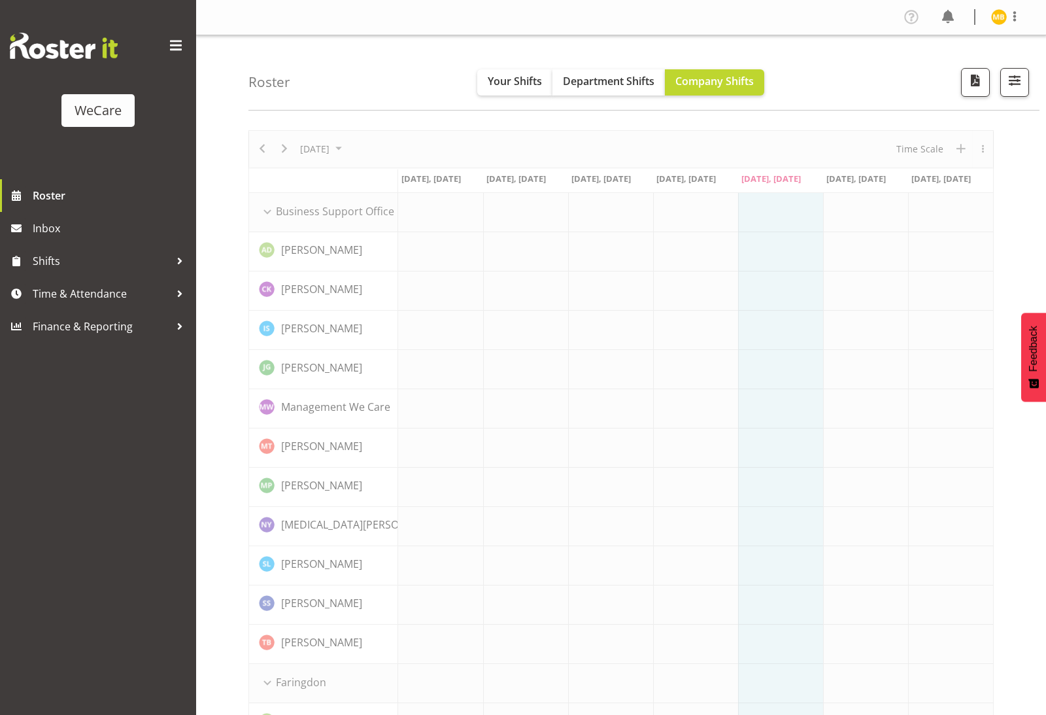 The height and width of the screenshot is (715, 1046). What do you see at coordinates (101, 294) in the screenshot?
I see `span: Time & Attendance` at bounding box center [101, 294].